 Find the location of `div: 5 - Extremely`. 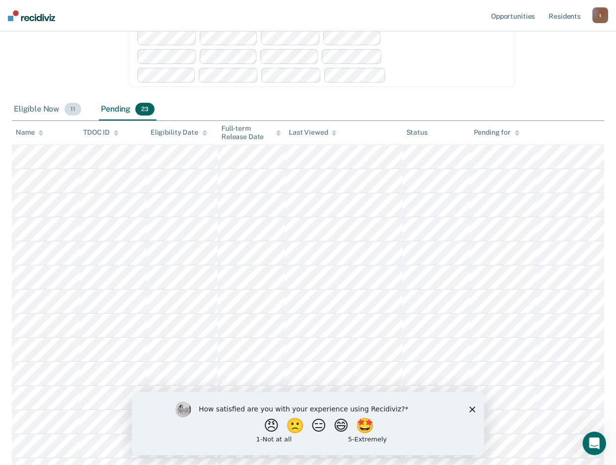

div: 5 - Extremely is located at coordinates (262, 47).